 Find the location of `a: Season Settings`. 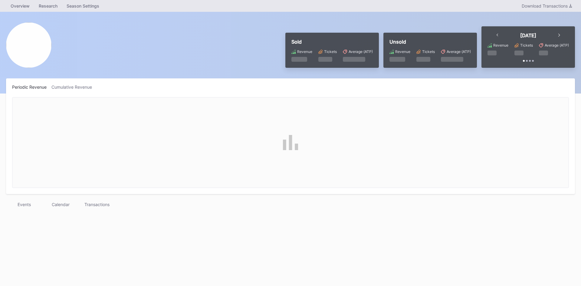

a: Season Settings is located at coordinates (83, 6).